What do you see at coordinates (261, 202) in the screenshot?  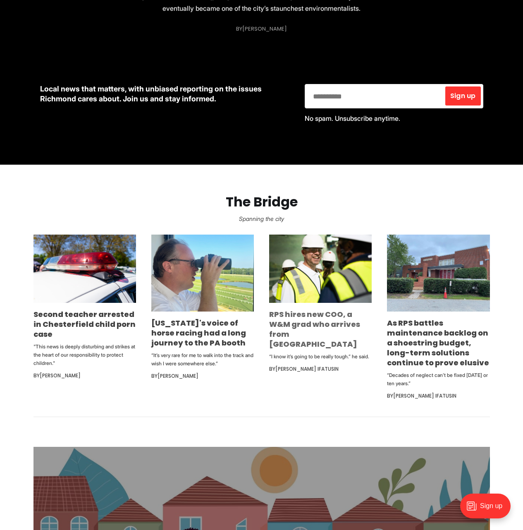 I see `h2: The Bridge` at bounding box center [261, 202].